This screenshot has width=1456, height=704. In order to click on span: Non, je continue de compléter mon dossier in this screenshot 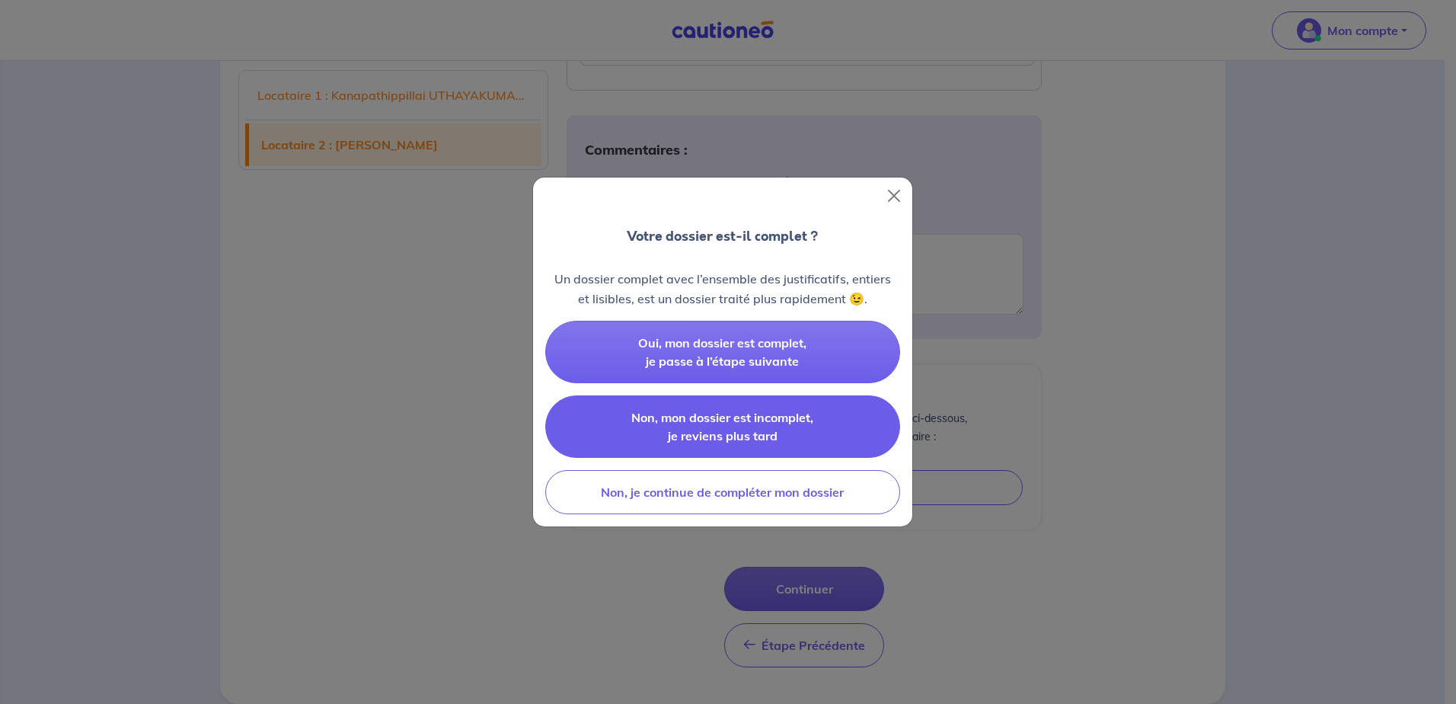, I will do `click(722, 492)`.